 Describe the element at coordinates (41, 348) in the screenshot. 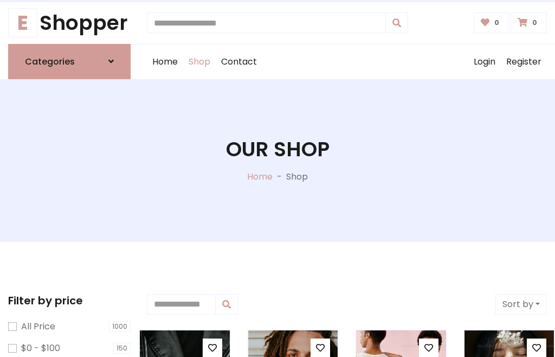

I see `label: $0 - $100` at that location.